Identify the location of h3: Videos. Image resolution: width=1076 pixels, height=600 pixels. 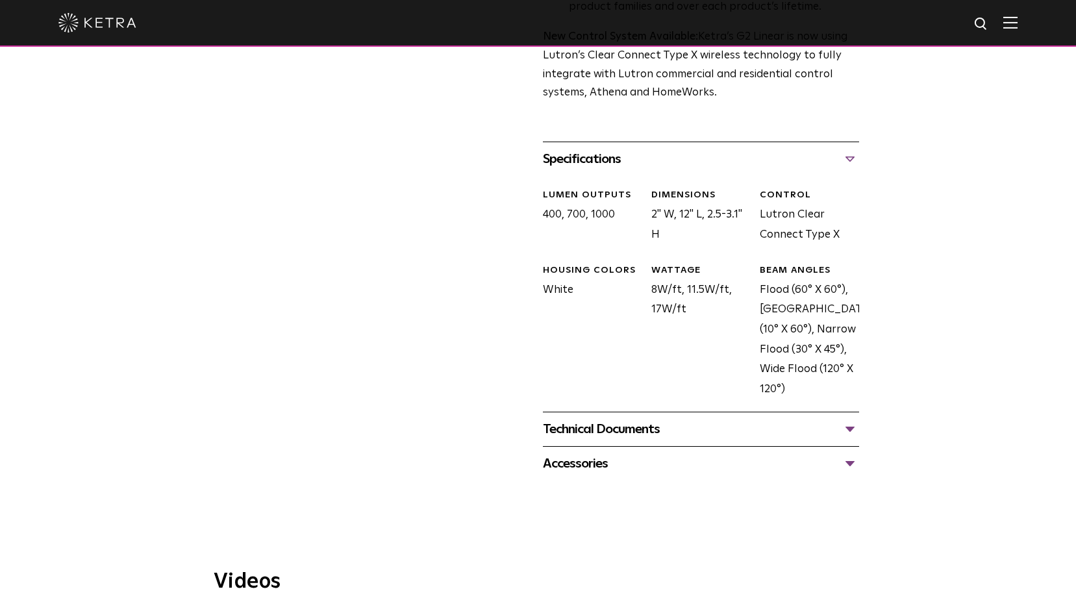
(538, 582).